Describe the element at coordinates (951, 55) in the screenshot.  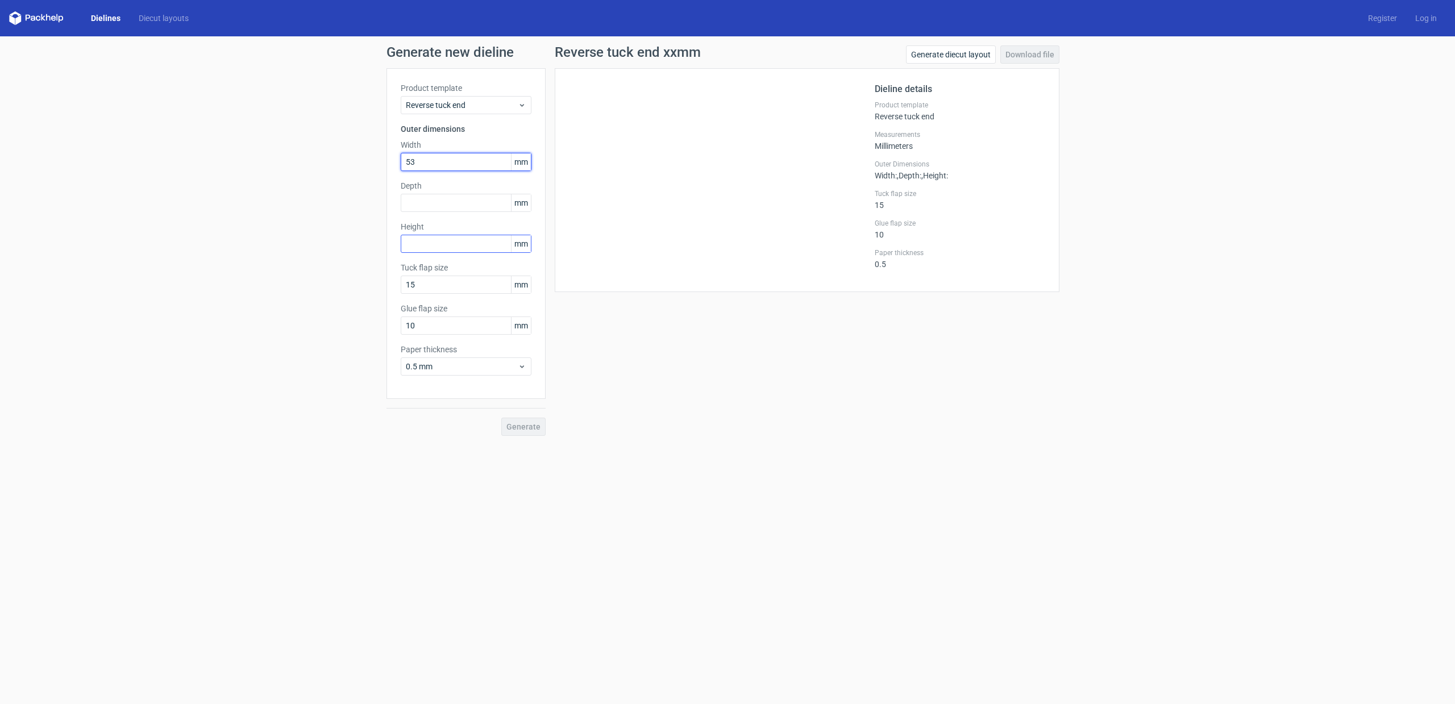
I see `a: Generate diecut layout` at that location.